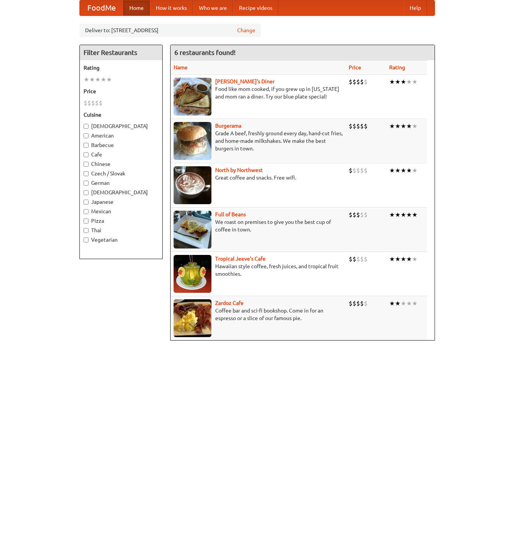  What do you see at coordinates (355, 67) in the screenshot?
I see `a: Price` at bounding box center [355, 67].